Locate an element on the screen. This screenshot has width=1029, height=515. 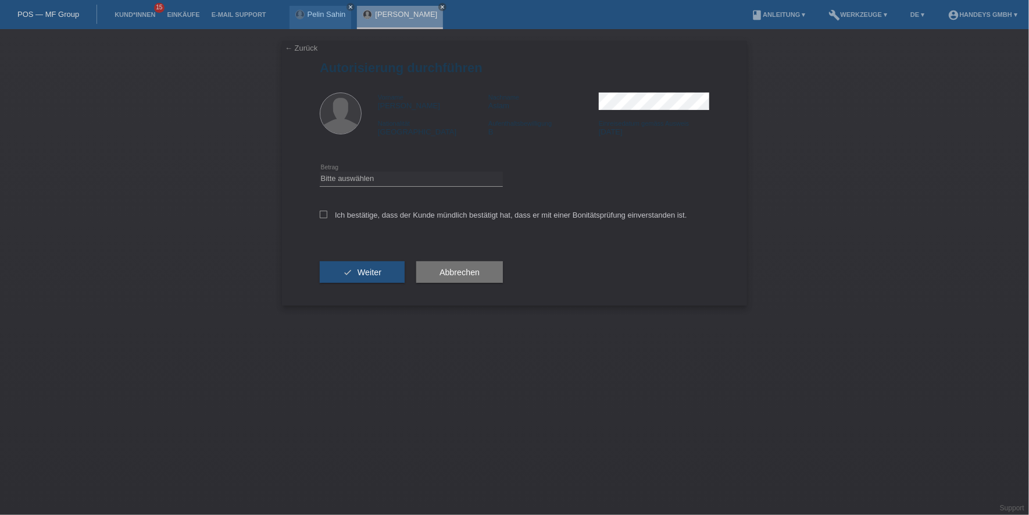
a: POS — MF Group is located at coordinates (48, 14).